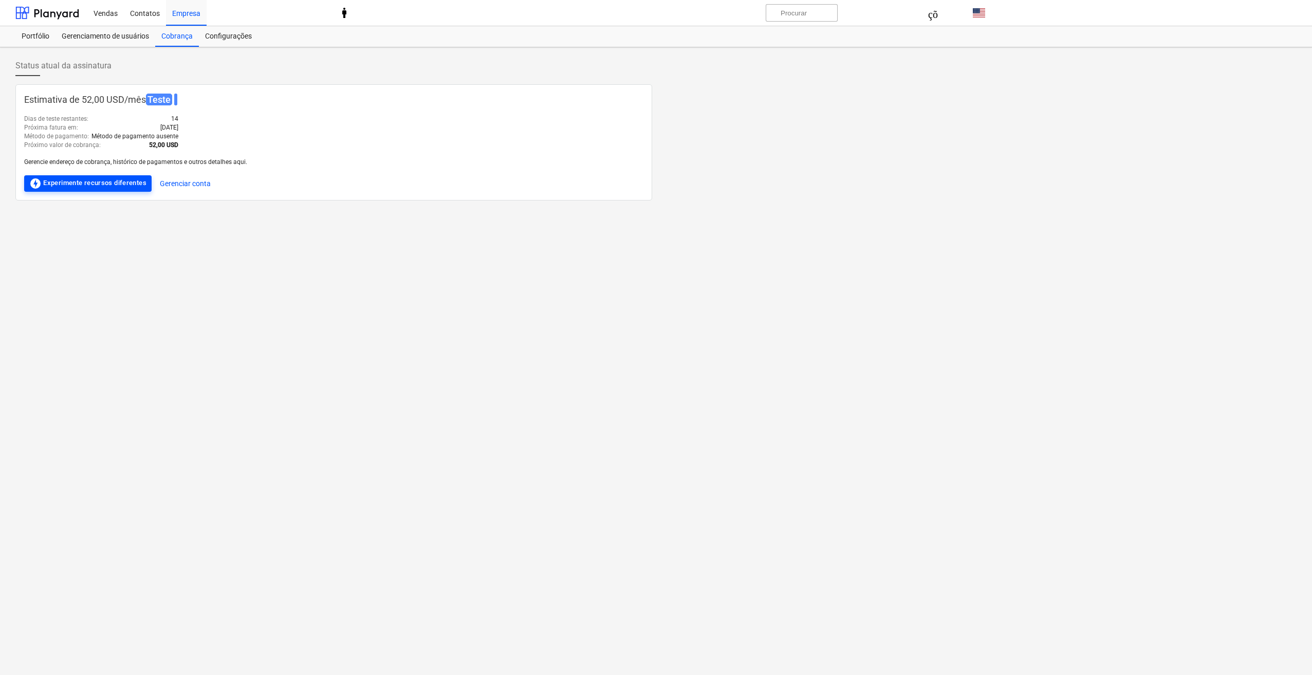 The width and height of the screenshot is (1312, 675). What do you see at coordinates (63, 65) in the screenshot?
I see `font: Status atual da assinatura` at bounding box center [63, 65].